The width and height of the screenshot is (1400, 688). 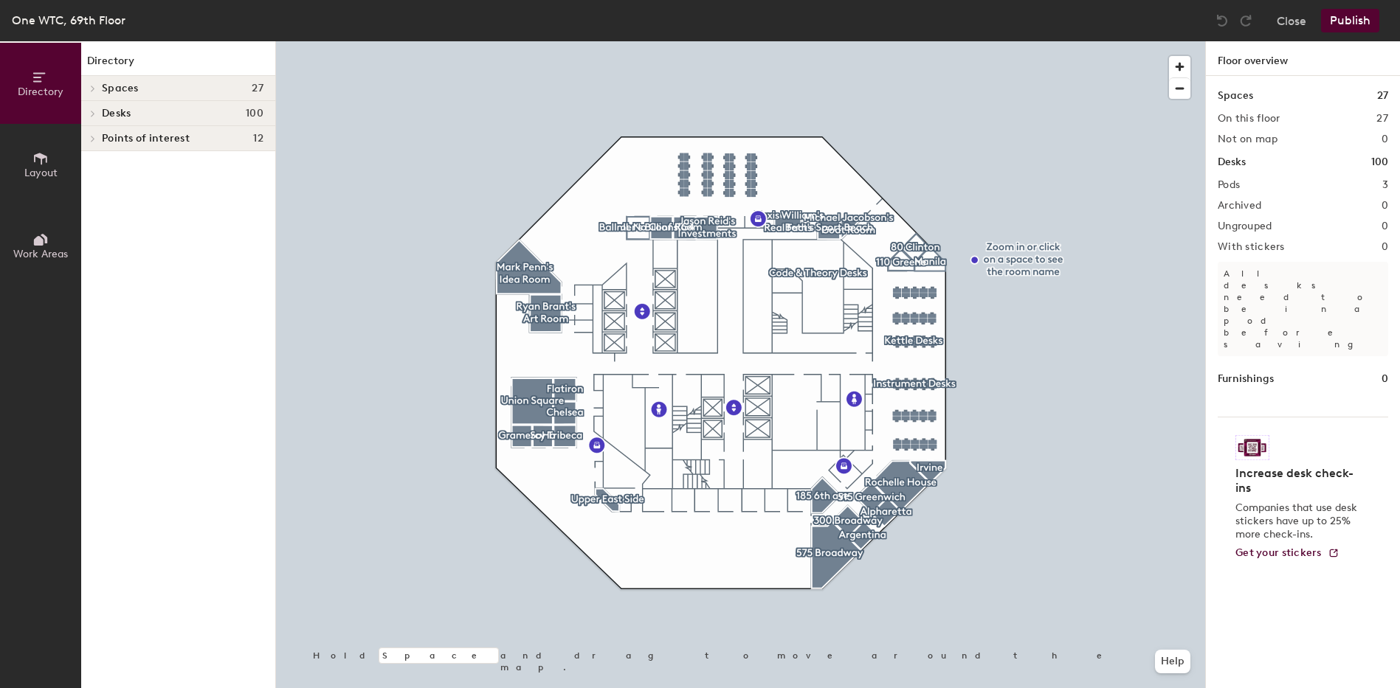 I want to click on button: Publish, so click(x=1350, y=21).